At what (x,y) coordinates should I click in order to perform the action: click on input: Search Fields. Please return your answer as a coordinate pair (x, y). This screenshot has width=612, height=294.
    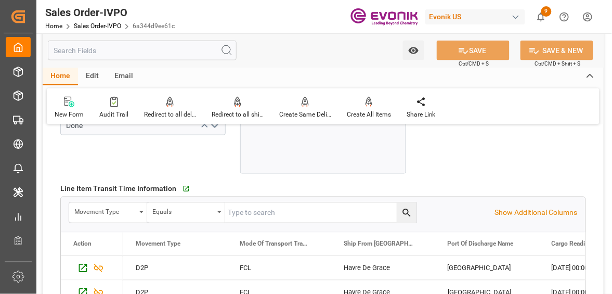
    Looking at the image, I should click on (142, 50).